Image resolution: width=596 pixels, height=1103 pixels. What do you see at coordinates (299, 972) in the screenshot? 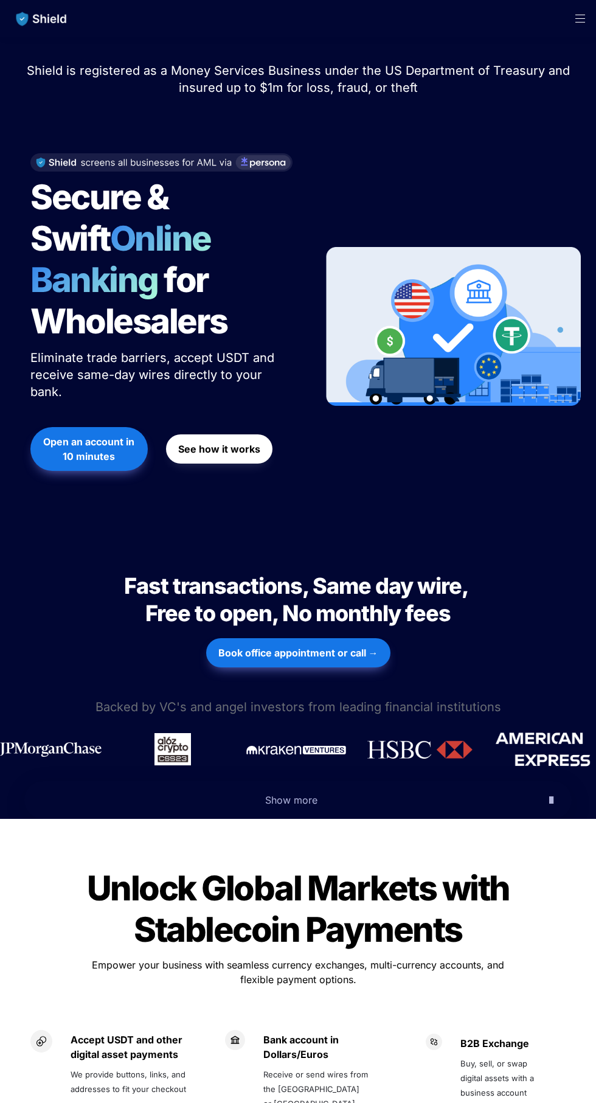
I see `span: Empower your business with seamless currency exchanges, multi-currency accounts, and flexible pay...` at bounding box center [299, 972].